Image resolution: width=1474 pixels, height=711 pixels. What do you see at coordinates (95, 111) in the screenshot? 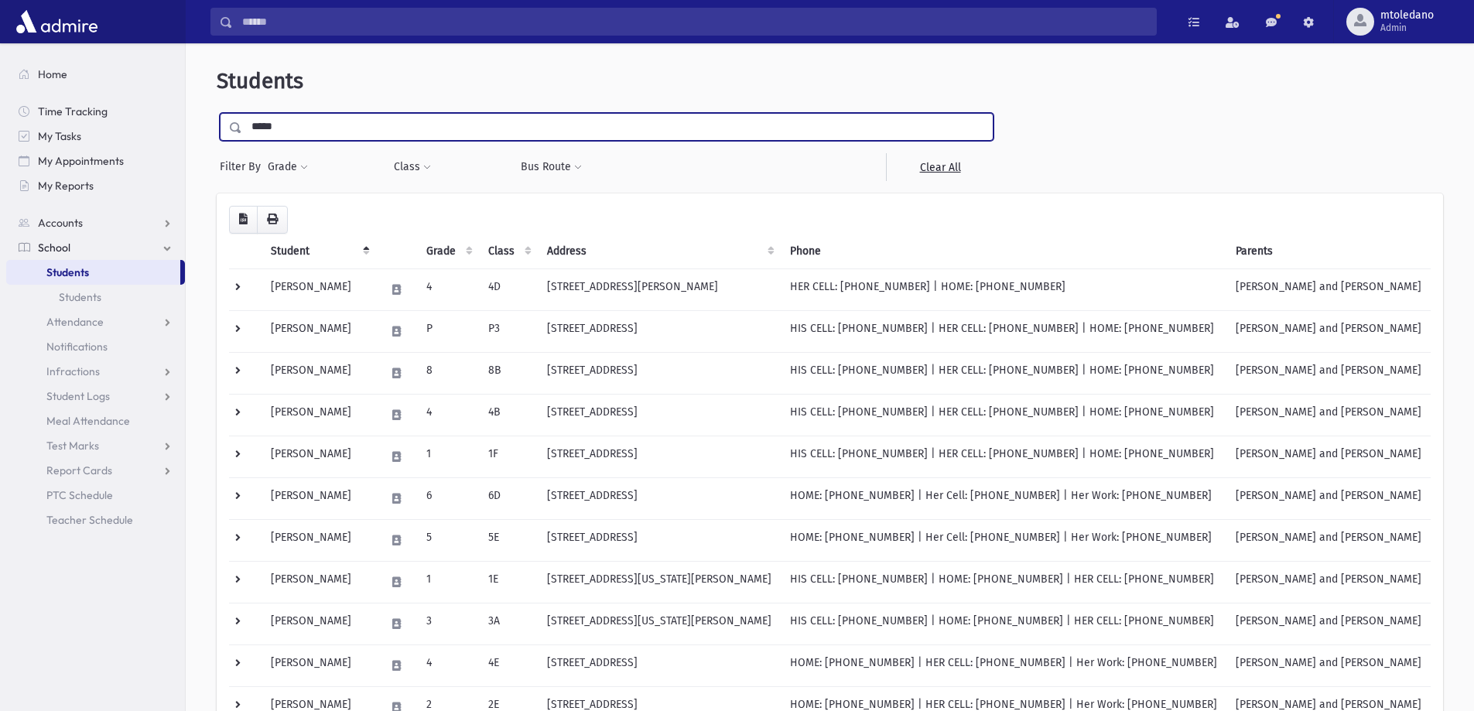
I see `a: Time Tracking` at bounding box center [95, 111].